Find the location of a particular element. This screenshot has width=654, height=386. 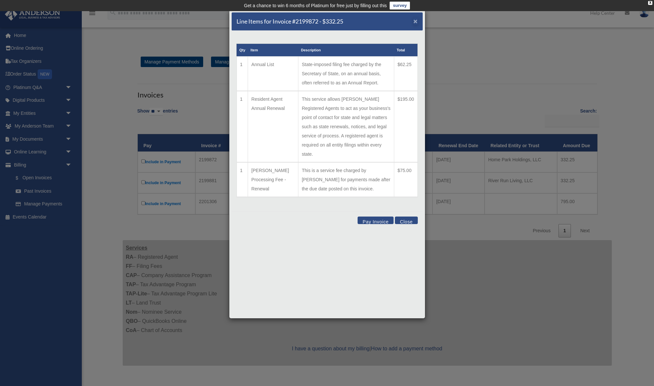

button: Pay Invoice is located at coordinates (376, 220).